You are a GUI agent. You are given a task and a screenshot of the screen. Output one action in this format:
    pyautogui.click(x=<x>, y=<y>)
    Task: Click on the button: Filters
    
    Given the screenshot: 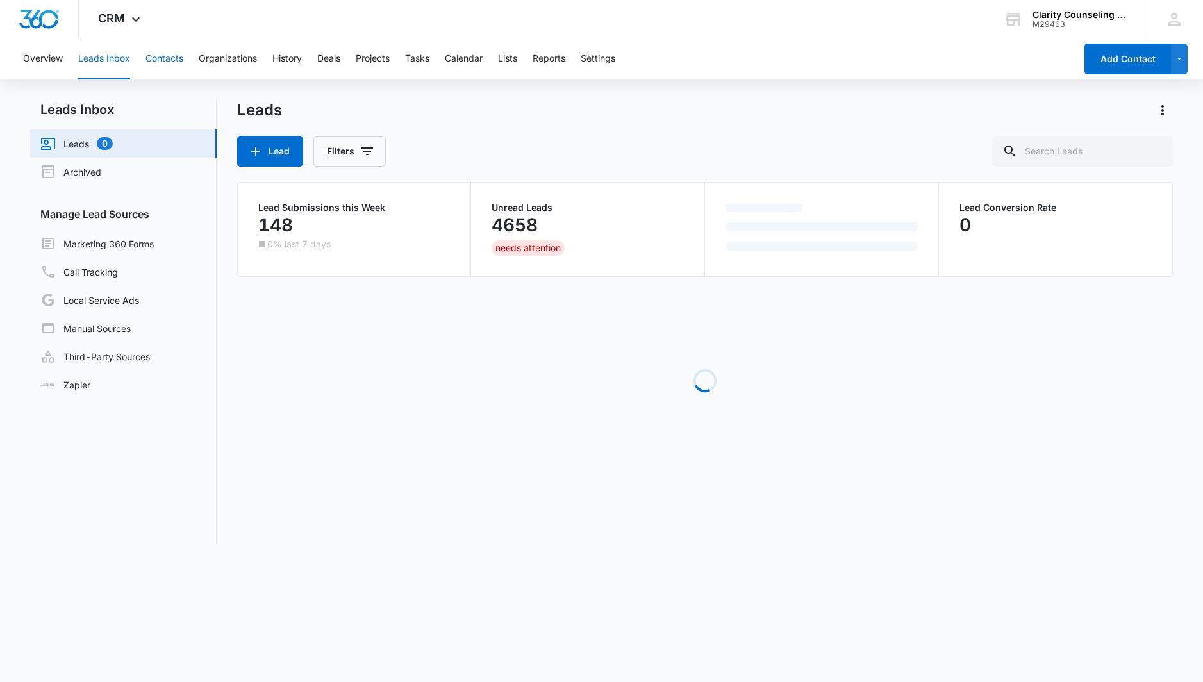 What is the action you would take?
    pyautogui.click(x=349, y=151)
    